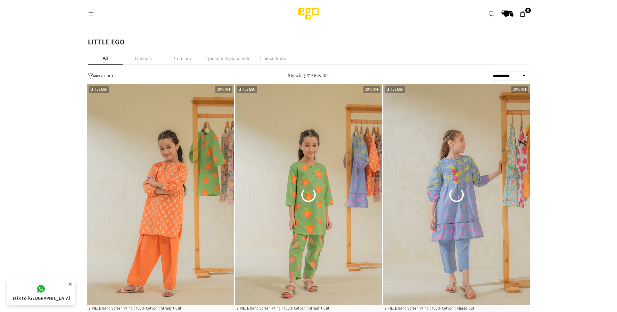 The width and height of the screenshot is (617, 312). What do you see at coordinates (308, 42) in the screenshot?
I see `h1: LITTLE EGO` at bounding box center [308, 42].